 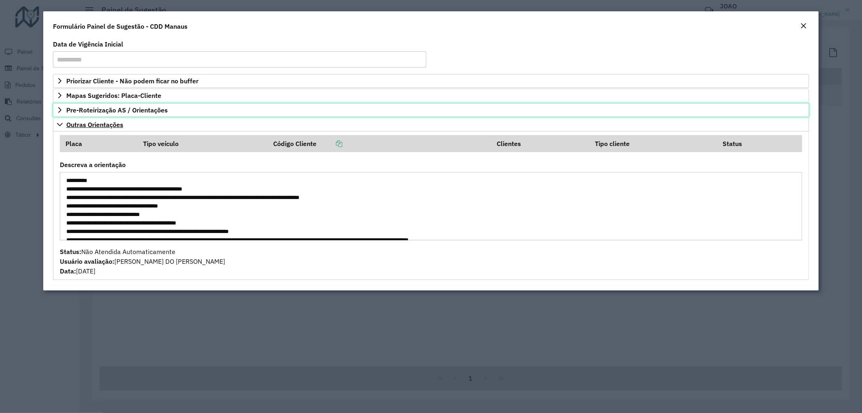 I want to click on button: Close, so click(x=804, y=26).